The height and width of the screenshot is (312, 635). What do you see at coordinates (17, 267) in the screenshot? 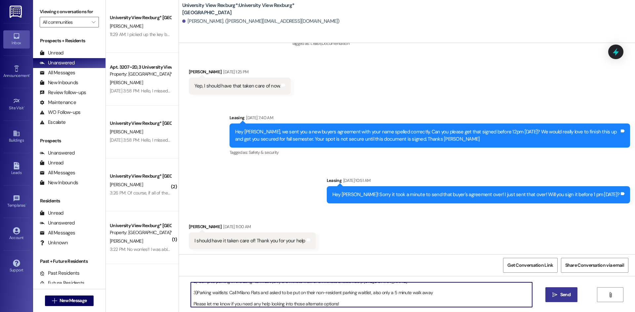
I see `a: Support` at bounding box center [17, 267].